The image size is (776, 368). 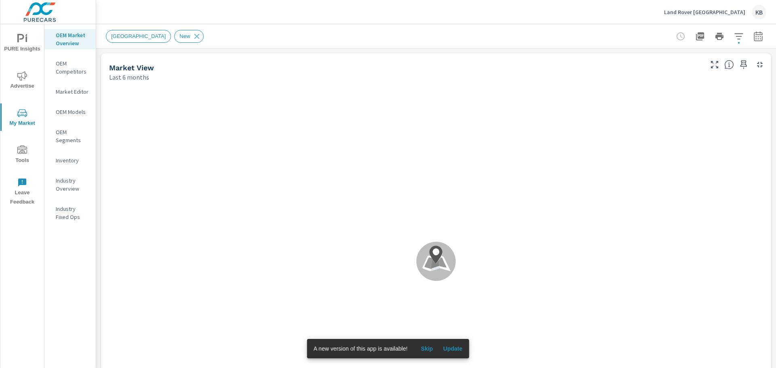 What do you see at coordinates (72, 68) in the screenshot?
I see `p: OEM Competitors` at bounding box center [72, 68].